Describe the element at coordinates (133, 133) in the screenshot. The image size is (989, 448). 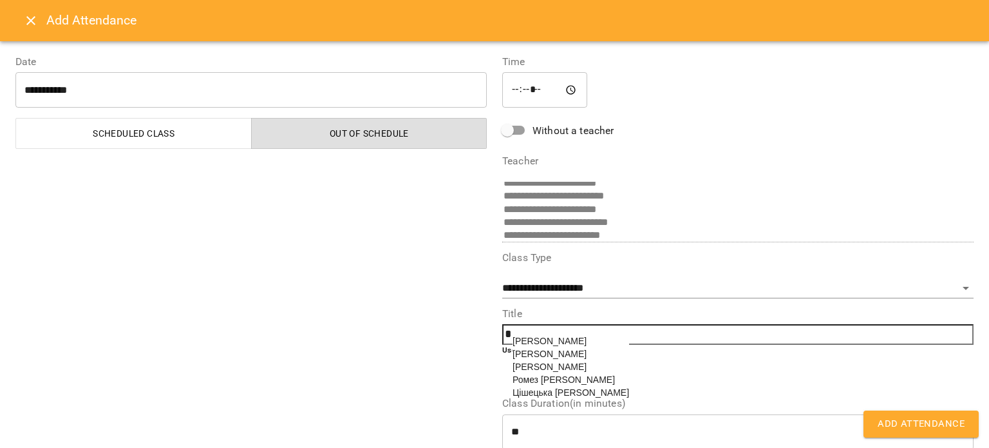
I see `button: Scheduled class` at that location.